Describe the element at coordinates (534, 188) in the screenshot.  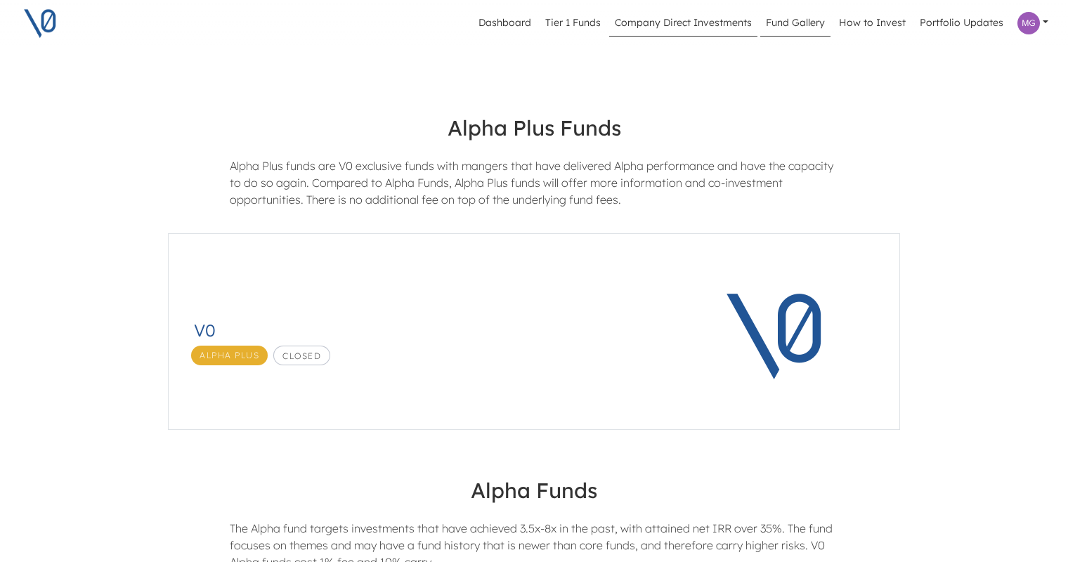
I see `div: Alpha Plus funds are V0 exclusive funds with mangers that have delivered Alpha performance and ha...` at that location.